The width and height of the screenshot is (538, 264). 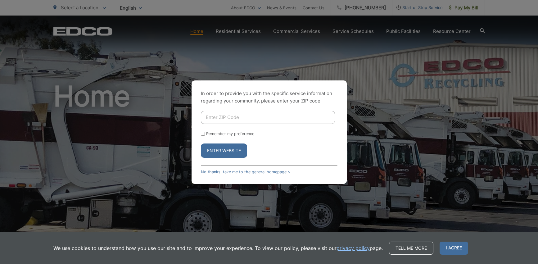 I want to click on p: We use cookies to understand how you use our site and to improve your experience. To view our pol..., so click(x=218, y=248).